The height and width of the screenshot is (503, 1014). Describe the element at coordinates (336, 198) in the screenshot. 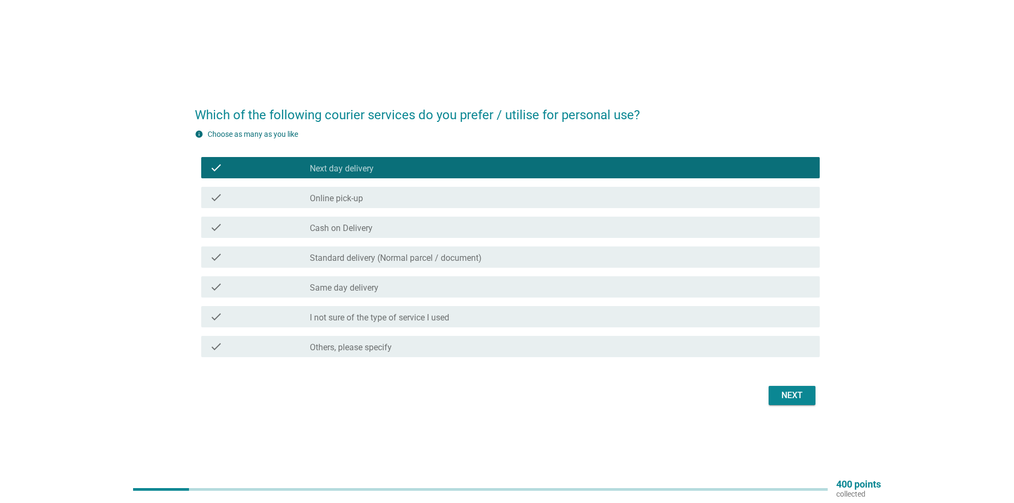

I see `label: Online pick-up` at that location.